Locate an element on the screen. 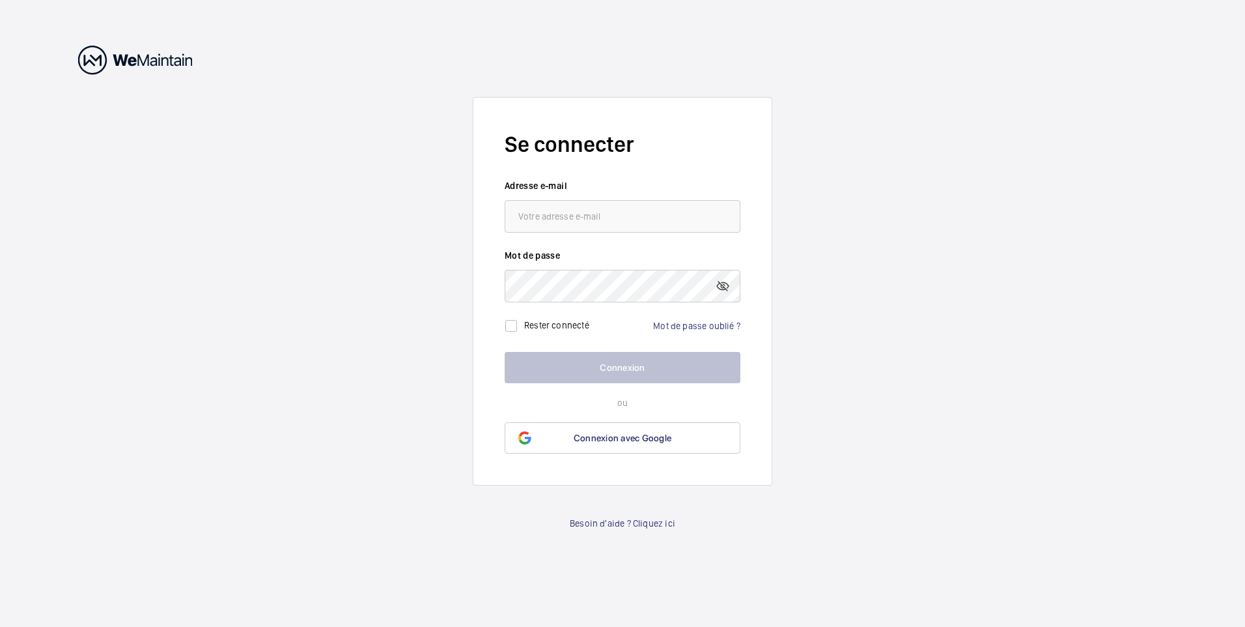 This screenshot has height=627, width=1245. input: Votre adresse e-mail is located at coordinates (623, 216).